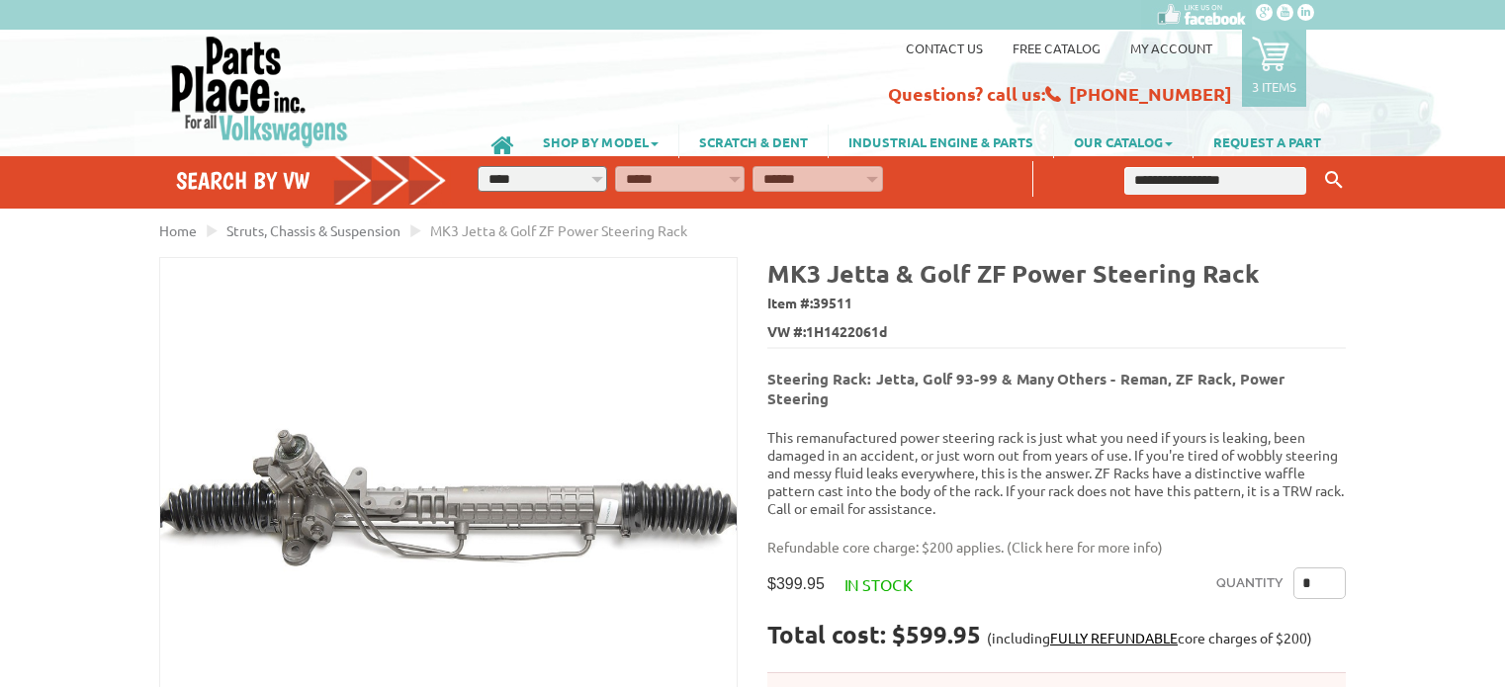 The image size is (1505, 687). Describe the element at coordinates (1250, 584) in the screenshot. I see `label: Quantity` at that location.